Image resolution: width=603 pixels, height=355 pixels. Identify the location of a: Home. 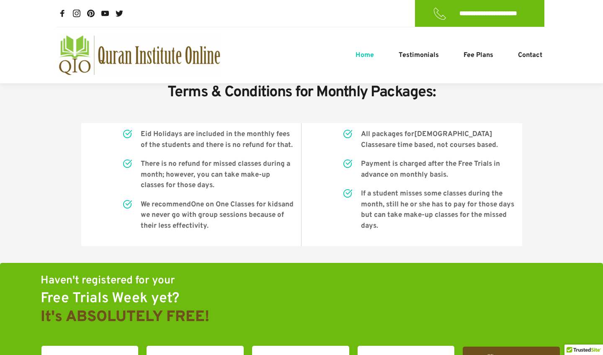
(365, 55).